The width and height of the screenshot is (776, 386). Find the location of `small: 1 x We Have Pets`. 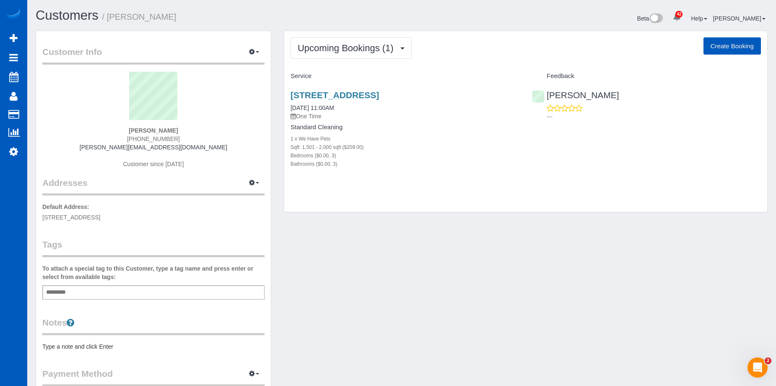

small: 1 x We Have Pets is located at coordinates (310, 139).